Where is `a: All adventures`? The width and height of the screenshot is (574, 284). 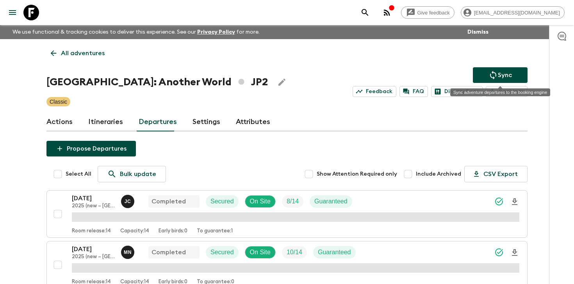 a: All adventures is located at coordinates (78, 53).